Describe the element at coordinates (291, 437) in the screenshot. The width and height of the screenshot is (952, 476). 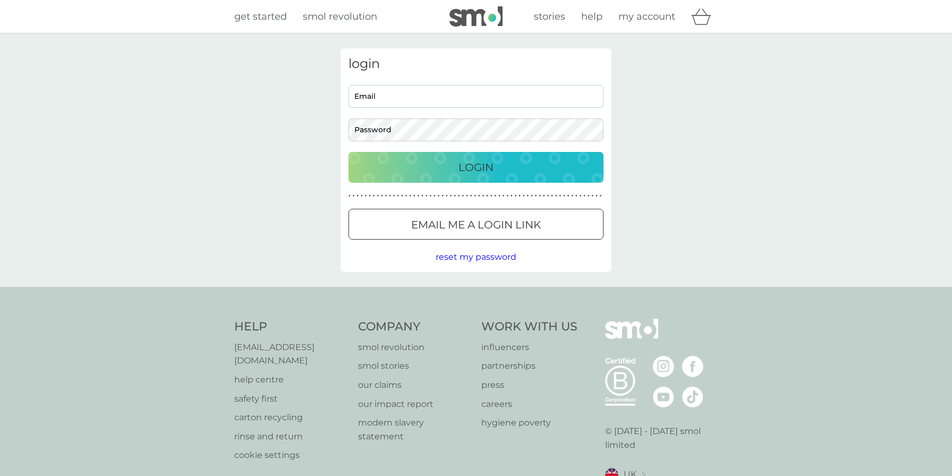
I see `a: rinse and return` at that location.